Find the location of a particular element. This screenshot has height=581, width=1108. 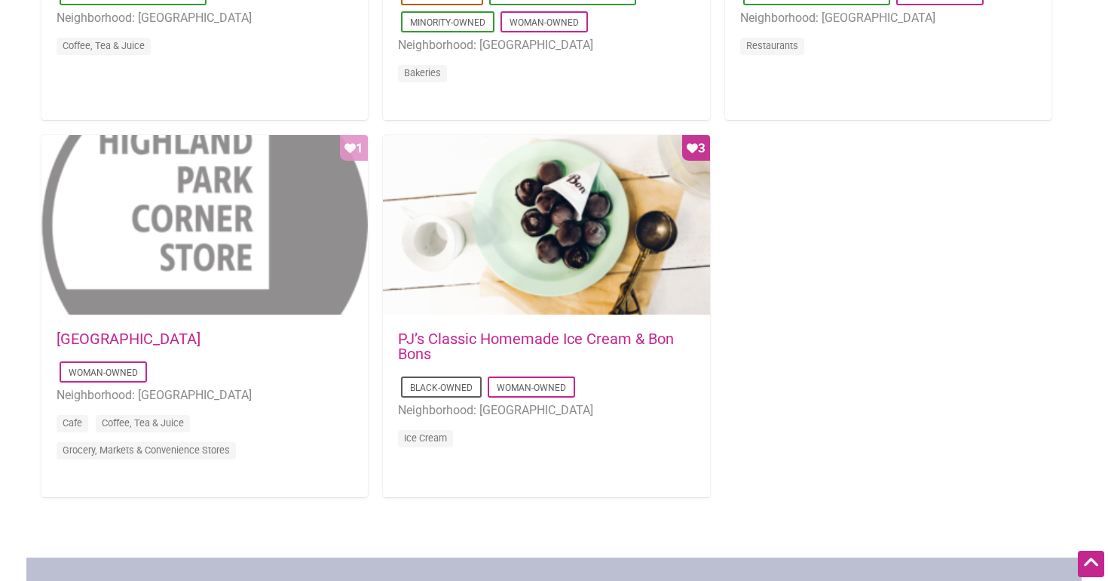

div: Scroll Back to Top is located at coordinates (1091, 563).